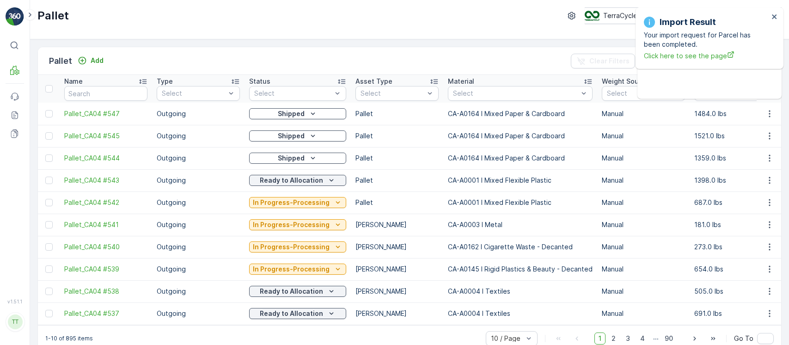 Image resolution: width=789 pixels, height=345 pixels. What do you see at coordinates (736, 202) in the screenshot?
I see `p: 687.0 lbs` at bounding box center [736, 202].